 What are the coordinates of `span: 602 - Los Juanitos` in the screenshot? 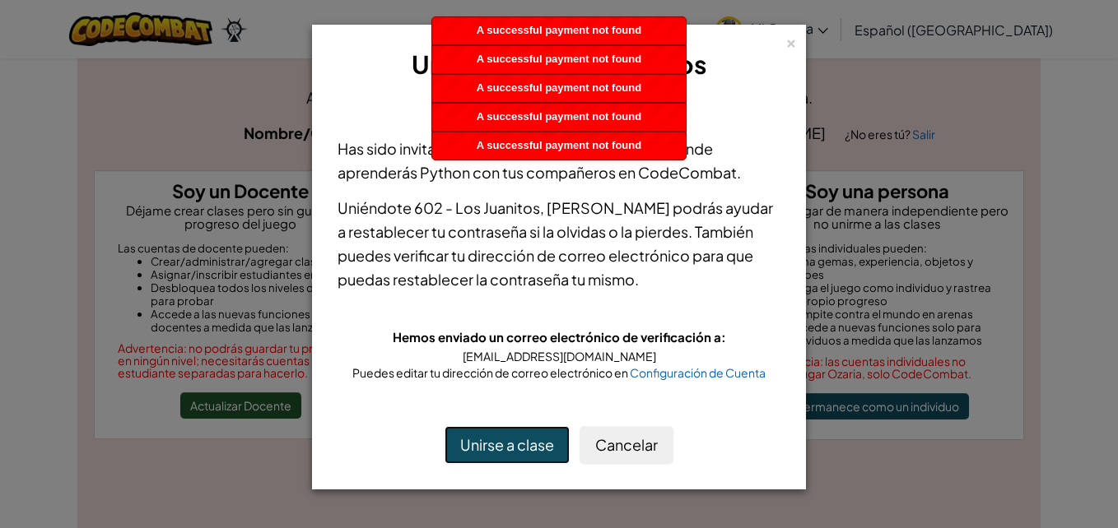 It's located at (477, 207).